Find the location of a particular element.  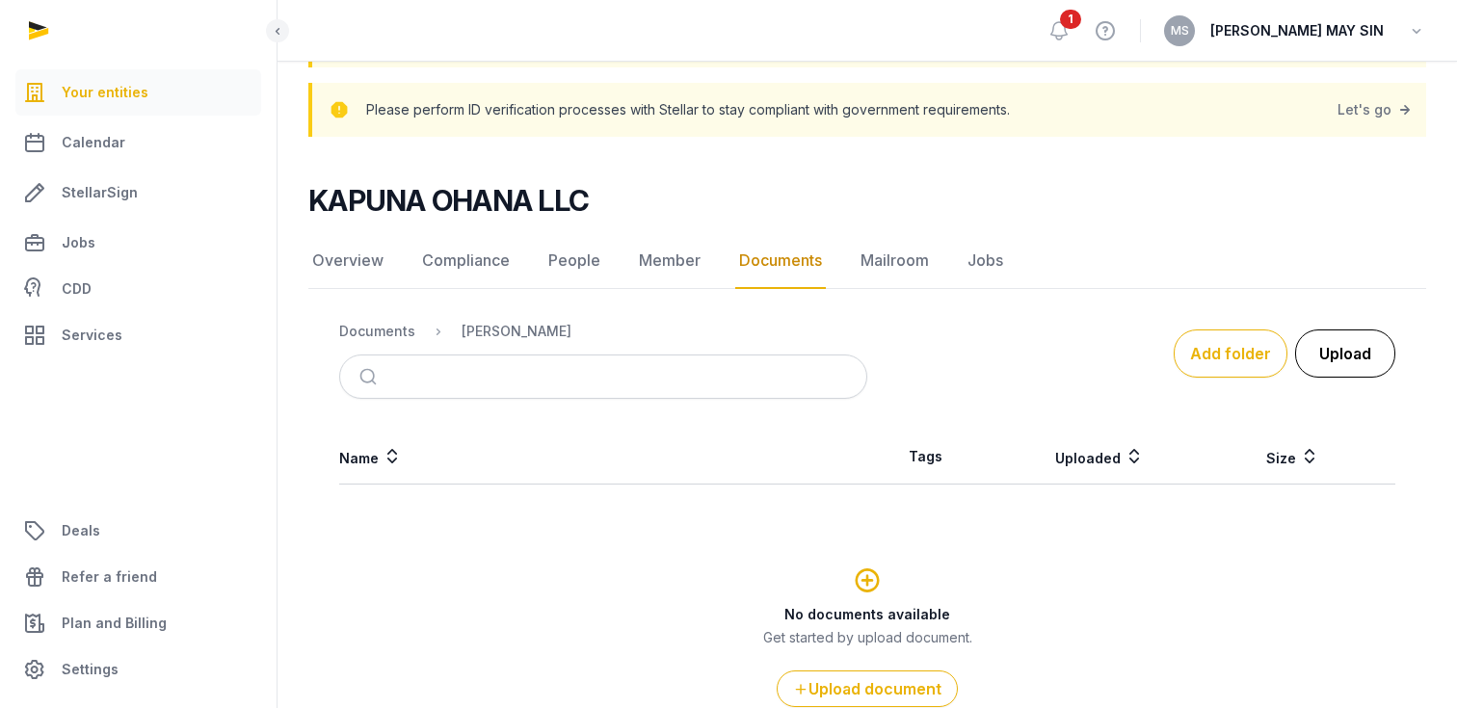

a: Settings is located at coordinates (138, 670).